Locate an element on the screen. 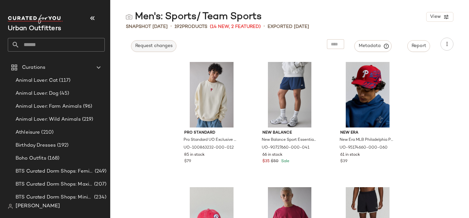 The image size is (469, 218). span: (168) is located at coordinates (53, 158).